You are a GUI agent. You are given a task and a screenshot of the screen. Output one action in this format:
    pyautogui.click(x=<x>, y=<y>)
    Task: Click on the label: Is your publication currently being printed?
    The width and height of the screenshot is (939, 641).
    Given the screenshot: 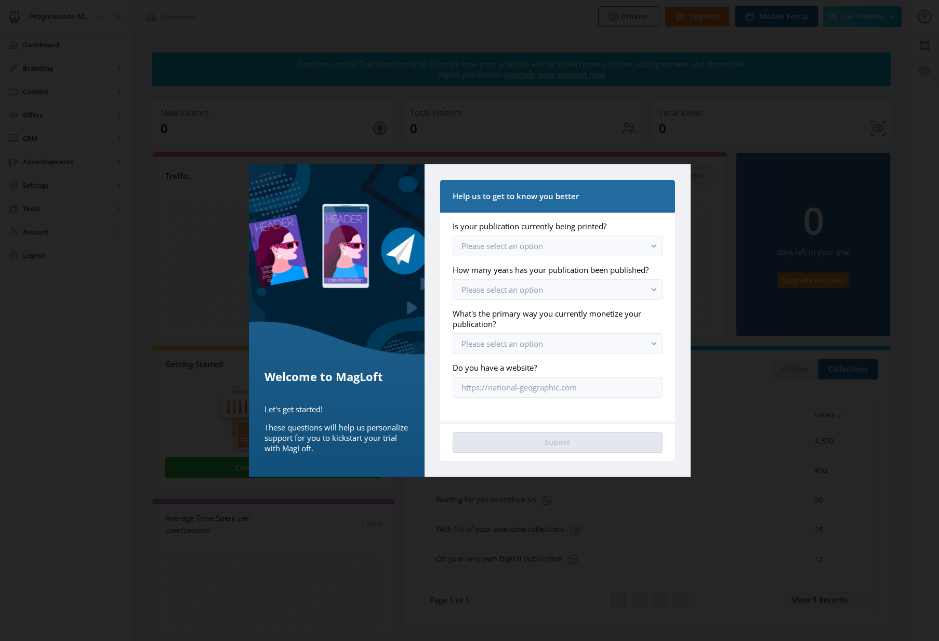 What is the action you would take?
    pyautogui.click(x=553, y=226)
    